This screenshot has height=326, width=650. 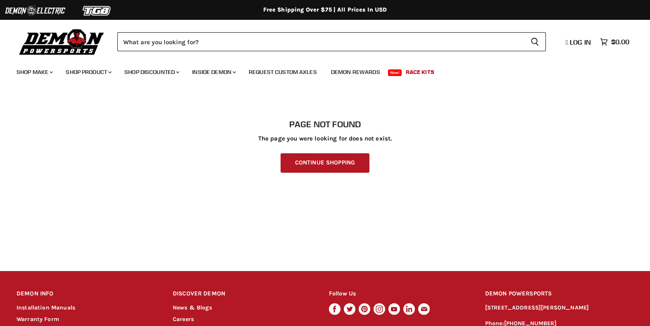 I want to click on a: Installation Manuals, so click(x=46, y=307).